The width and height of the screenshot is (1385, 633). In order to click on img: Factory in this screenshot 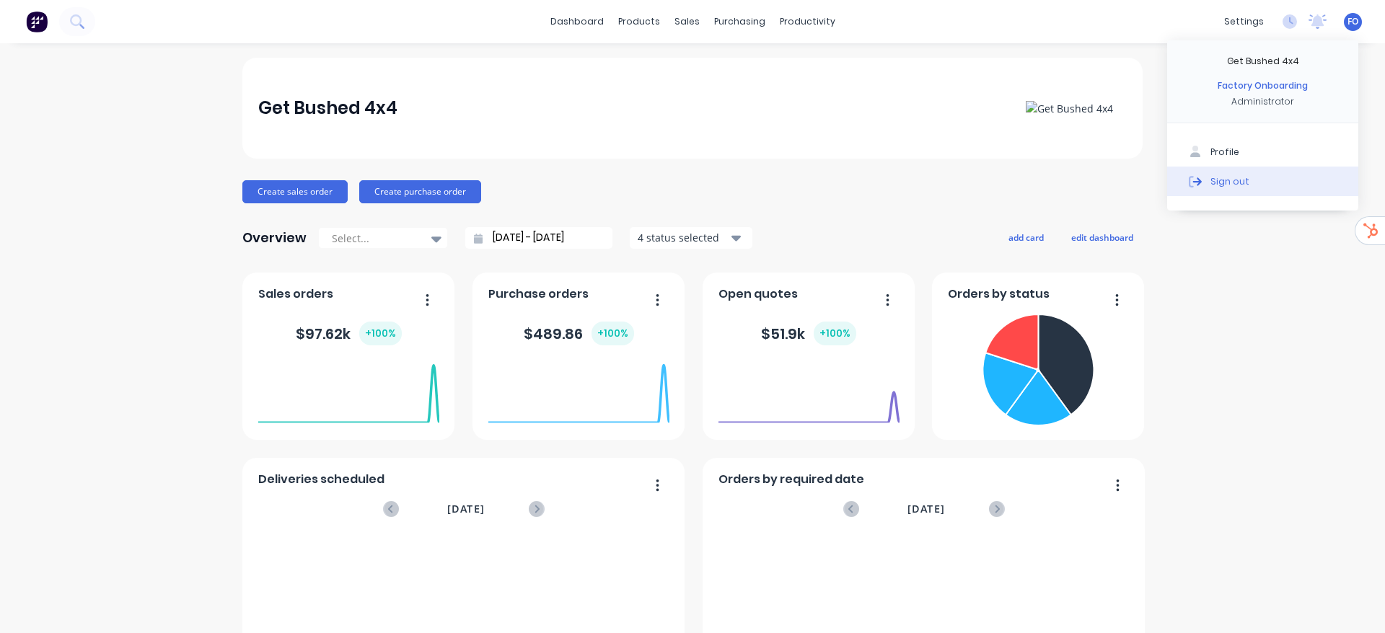, I will do `click(37, 22)`.